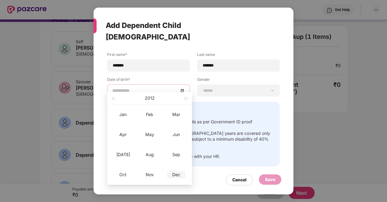 The width and height of the screenshot is (387, 202). Describe the element at coordinates (123, 174) in the screenshot. I see `td: 2012-10` at that location.